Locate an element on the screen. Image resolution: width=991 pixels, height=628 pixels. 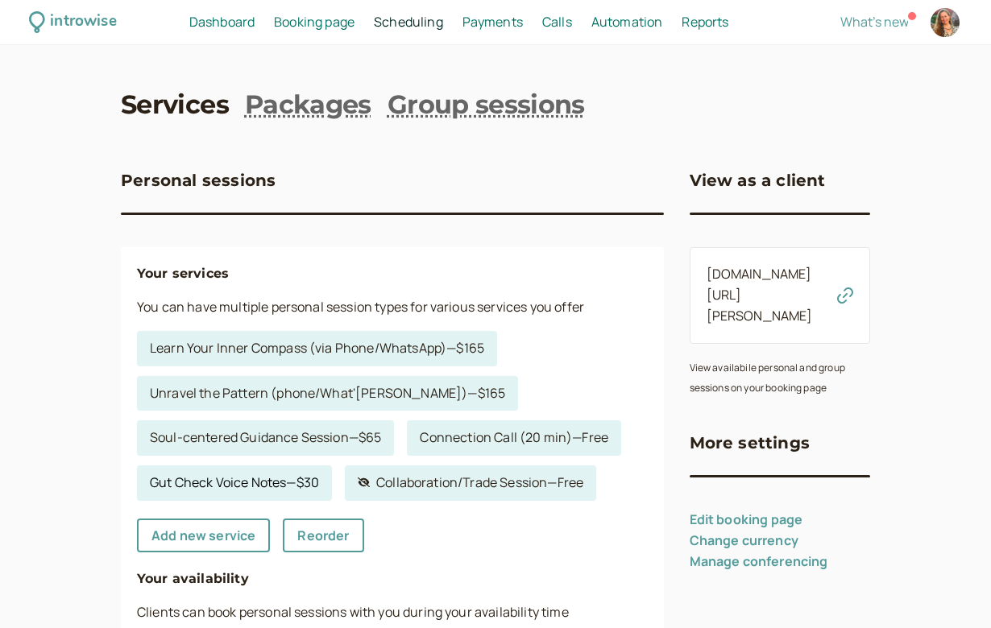
h3: More settings is located at coordinates (750, 443).